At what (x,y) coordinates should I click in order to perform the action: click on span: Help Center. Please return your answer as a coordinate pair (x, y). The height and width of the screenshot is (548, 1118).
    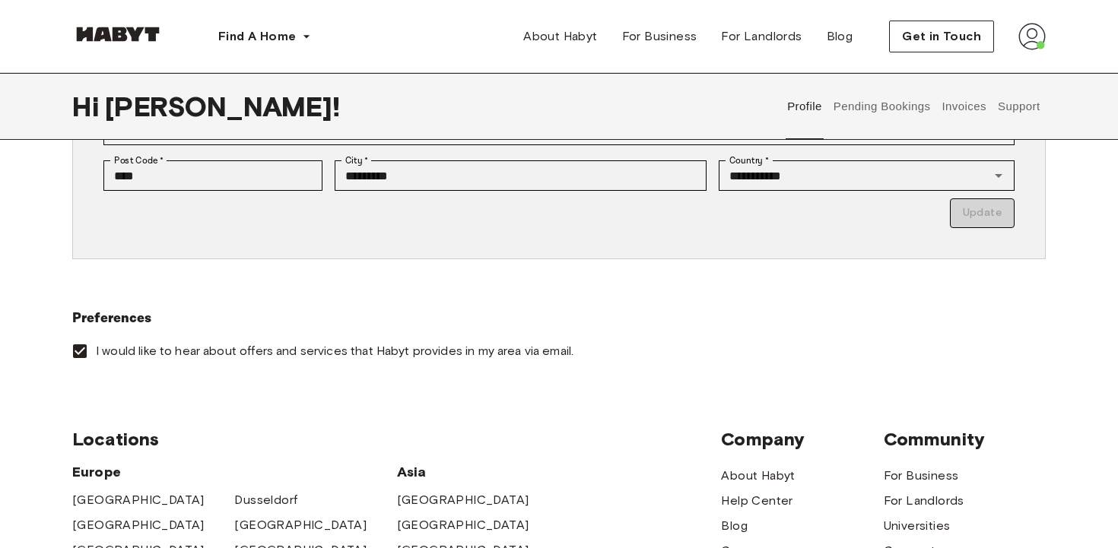
    Looking at the image, I should click on (757, 501).